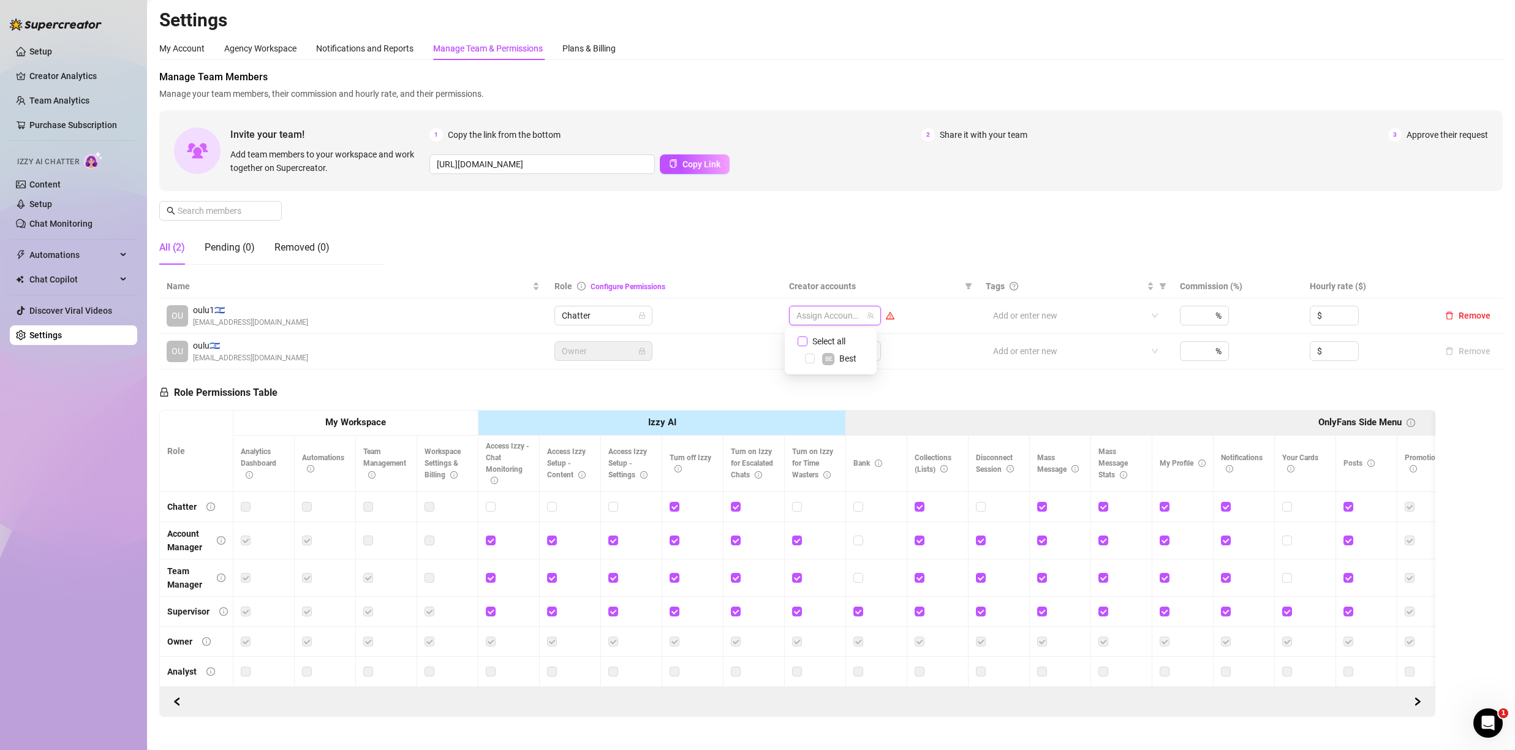 The width and height of the screenshot is (1515, 750). What do you see at coordinates (702, 164) in the screenshot?
I see `span: Copy Link` at bounding box center [702, 164].